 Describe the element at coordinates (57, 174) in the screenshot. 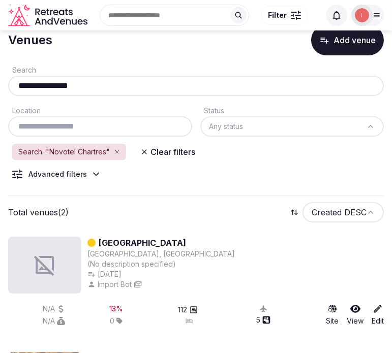

I see `div: Advanced filters` at that location.